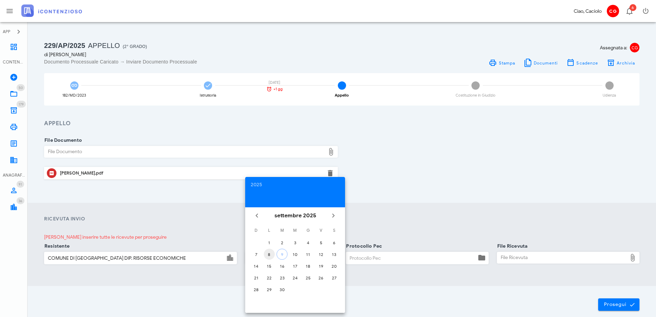 The height and width of the screenshot is (317, 656). I want to click on div: 1, so click(269, 242).